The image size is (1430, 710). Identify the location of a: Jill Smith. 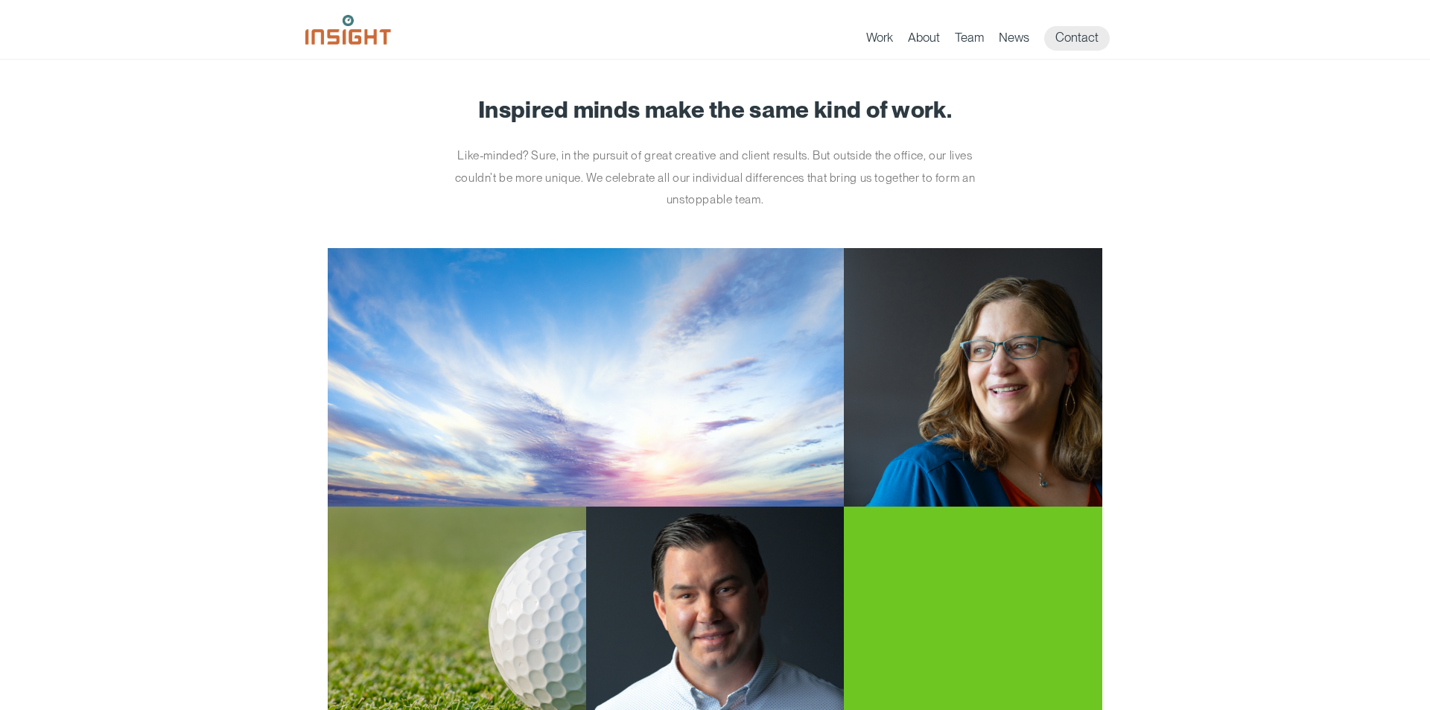
(715, 377).